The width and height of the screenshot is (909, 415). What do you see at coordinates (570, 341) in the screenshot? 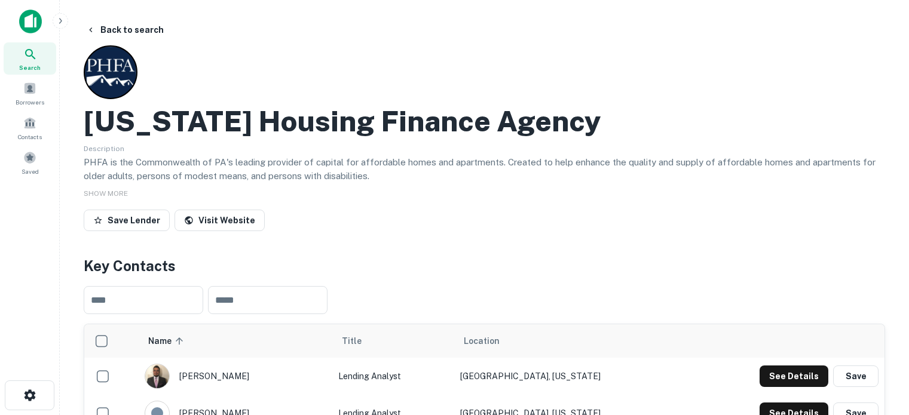
I see `th: Location` at bounding box center [570, 341].